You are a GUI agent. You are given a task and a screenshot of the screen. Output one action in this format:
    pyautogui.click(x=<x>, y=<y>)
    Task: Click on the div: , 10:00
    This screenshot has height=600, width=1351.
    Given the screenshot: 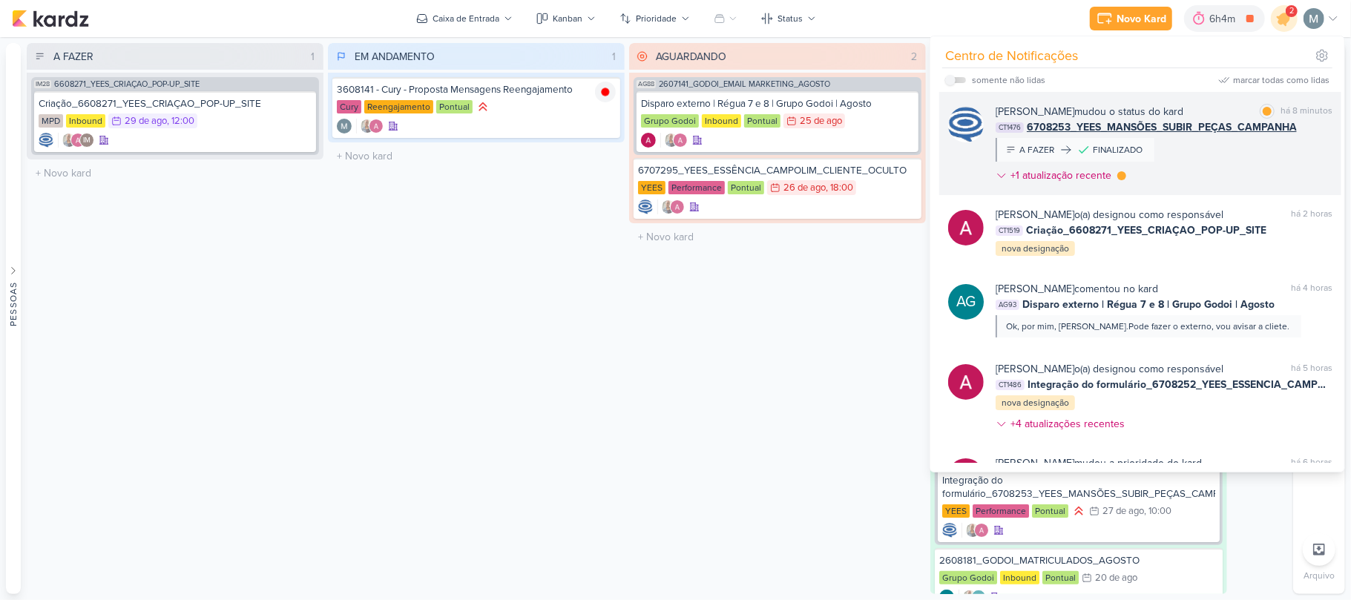 What is the action you would take?
    pyautogui.click(x=1157, y=511)
    